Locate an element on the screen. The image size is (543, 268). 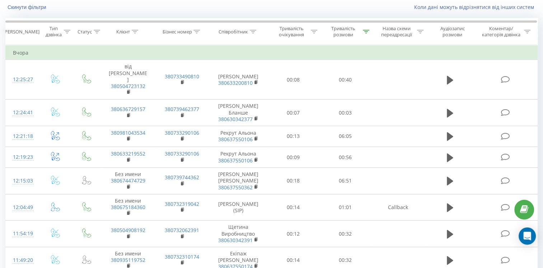
a: 380636729157 is located at coordinates (128, 109).